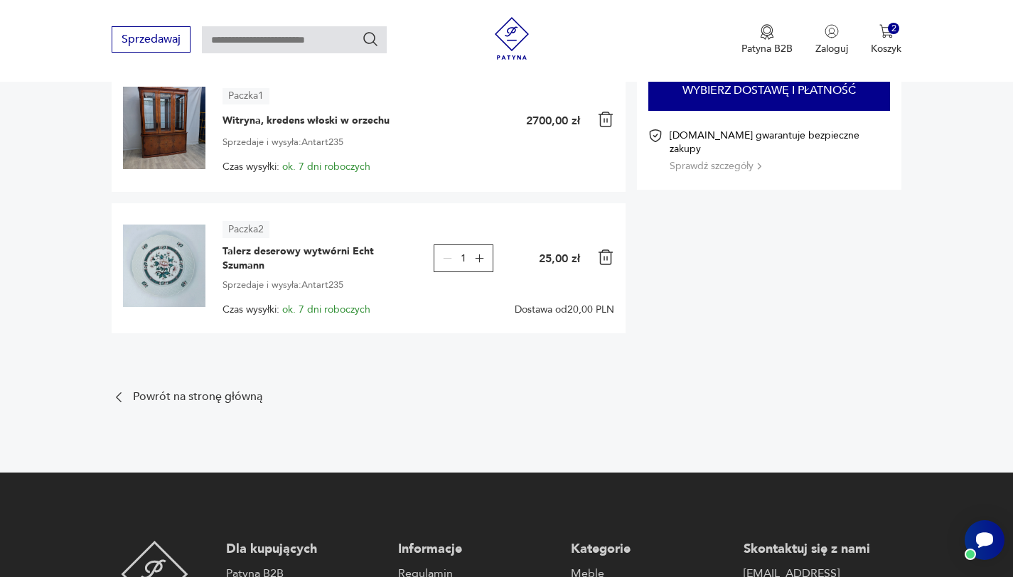 The image size is (1013, 577). What do you see at coordinates (164, 128) in the screenshot?
I see `img: Witryna, kredens włoski w orzechu` at bounding box center [164, 128].